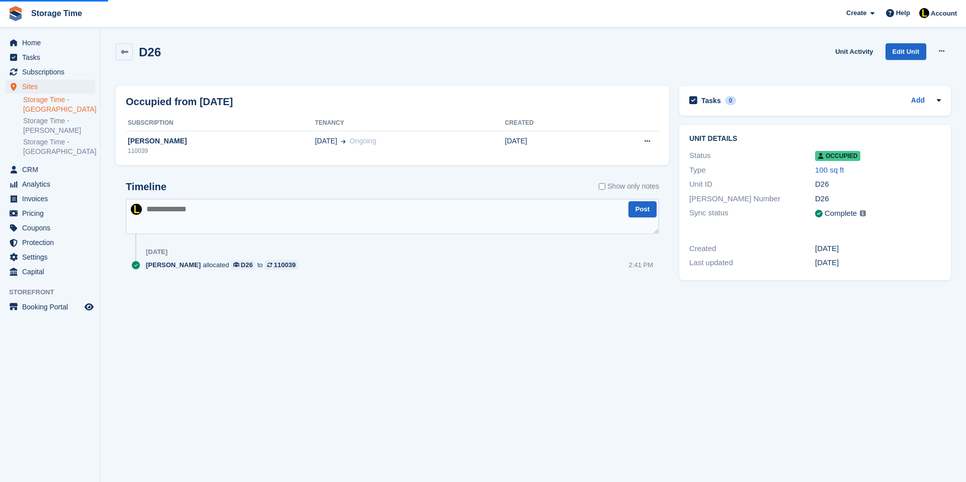  Describe the element at coordinates (863, 213) in the screenshot. I see `img: icon-info-grey-7440780725fd019a000dd9b08b2336e03edf1995a4989e88bcd33f0948082b44.svg` at that location.